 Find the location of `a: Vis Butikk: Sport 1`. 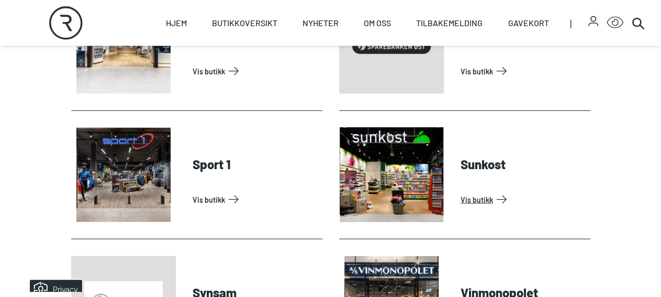

a: Vis Butikk: Sport 1 is located at coordinates (255, 199).